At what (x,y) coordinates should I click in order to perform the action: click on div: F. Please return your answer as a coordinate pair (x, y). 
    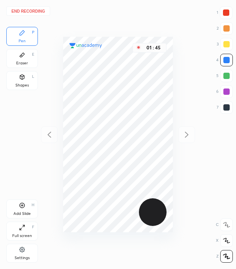
    Looking at the image, I should click on (33, 227).